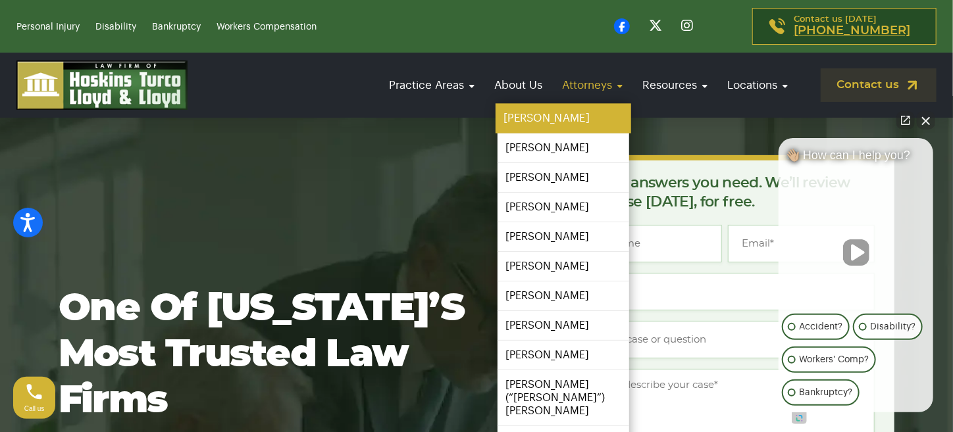 Image resolution: width=953 pixels, height=432 pixels. What do you see at coordinates (855, 159) in the screenshot?
I see `div: 👋🏼 How can I help you?` at bounding box center [855, 159].